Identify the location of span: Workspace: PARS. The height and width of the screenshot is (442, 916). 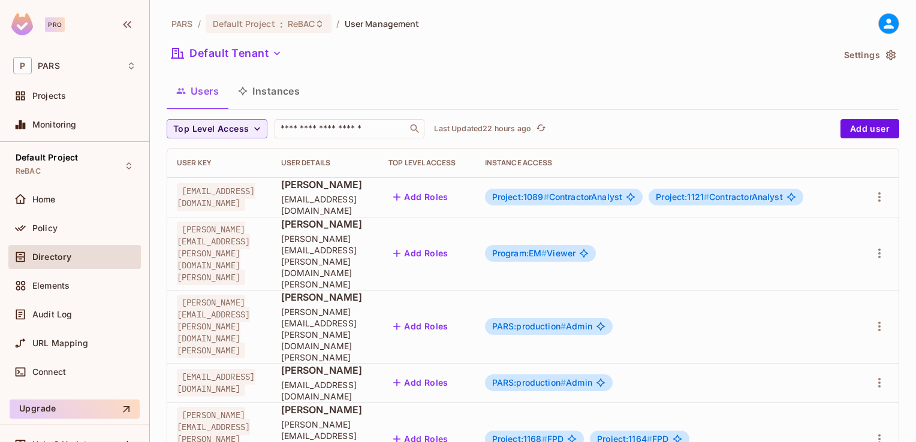
(49, 66).